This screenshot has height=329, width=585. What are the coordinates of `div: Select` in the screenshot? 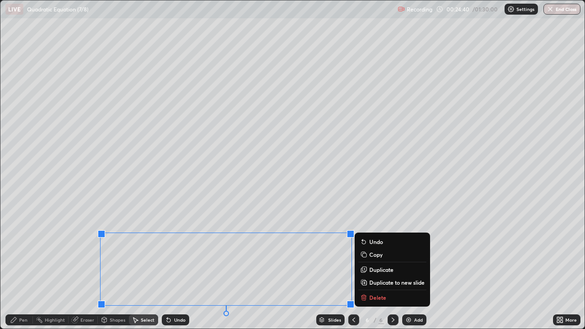 It's located at (148, 320).